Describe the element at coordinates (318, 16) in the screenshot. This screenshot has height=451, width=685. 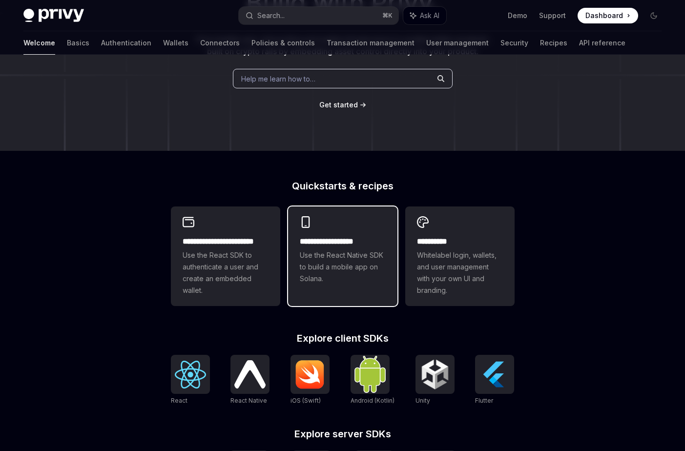
I see `button: Search...⌘K` at that location.